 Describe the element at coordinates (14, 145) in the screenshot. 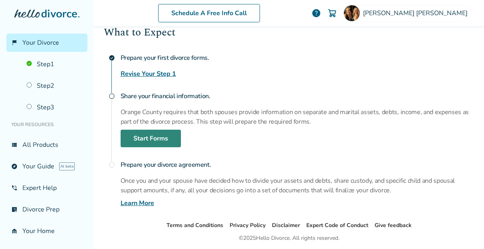

I see `span: view_list` at that location.